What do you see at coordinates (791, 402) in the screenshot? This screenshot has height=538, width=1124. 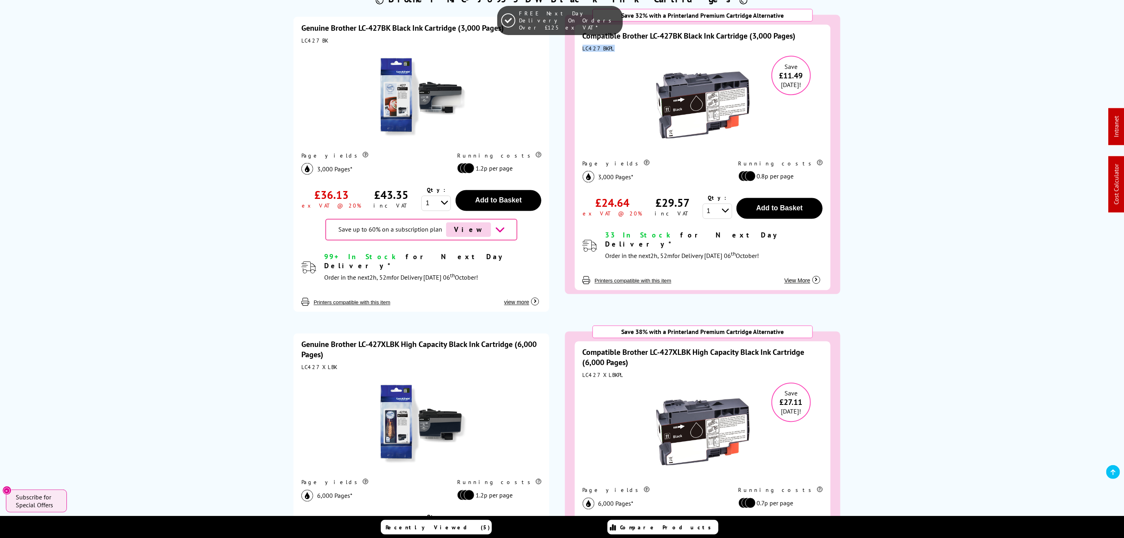 I see `span: £27.11` at bounding box center [791, 402].